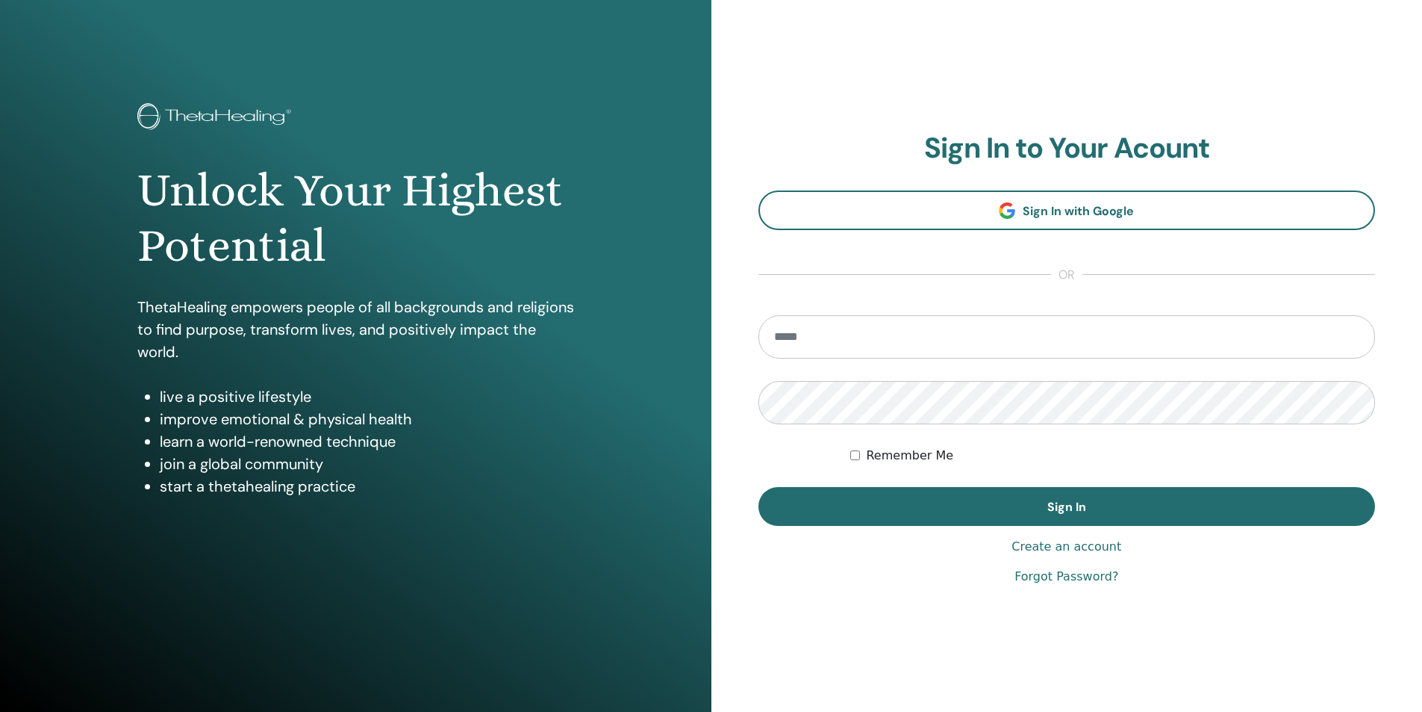  What do you see at coordinates (367, 464) in the screenshot?
I see `li: join a global community` at bounding box center [367, 464].